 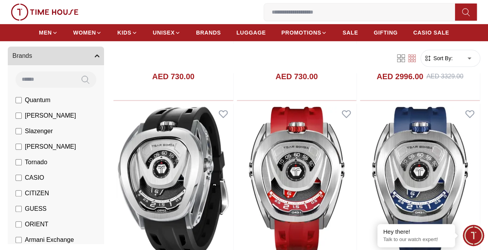 What do you see at coordinates (416, 239) in the screenshot?
I see `p: Talk to our watch expert!` at bounding box center [416, 239].